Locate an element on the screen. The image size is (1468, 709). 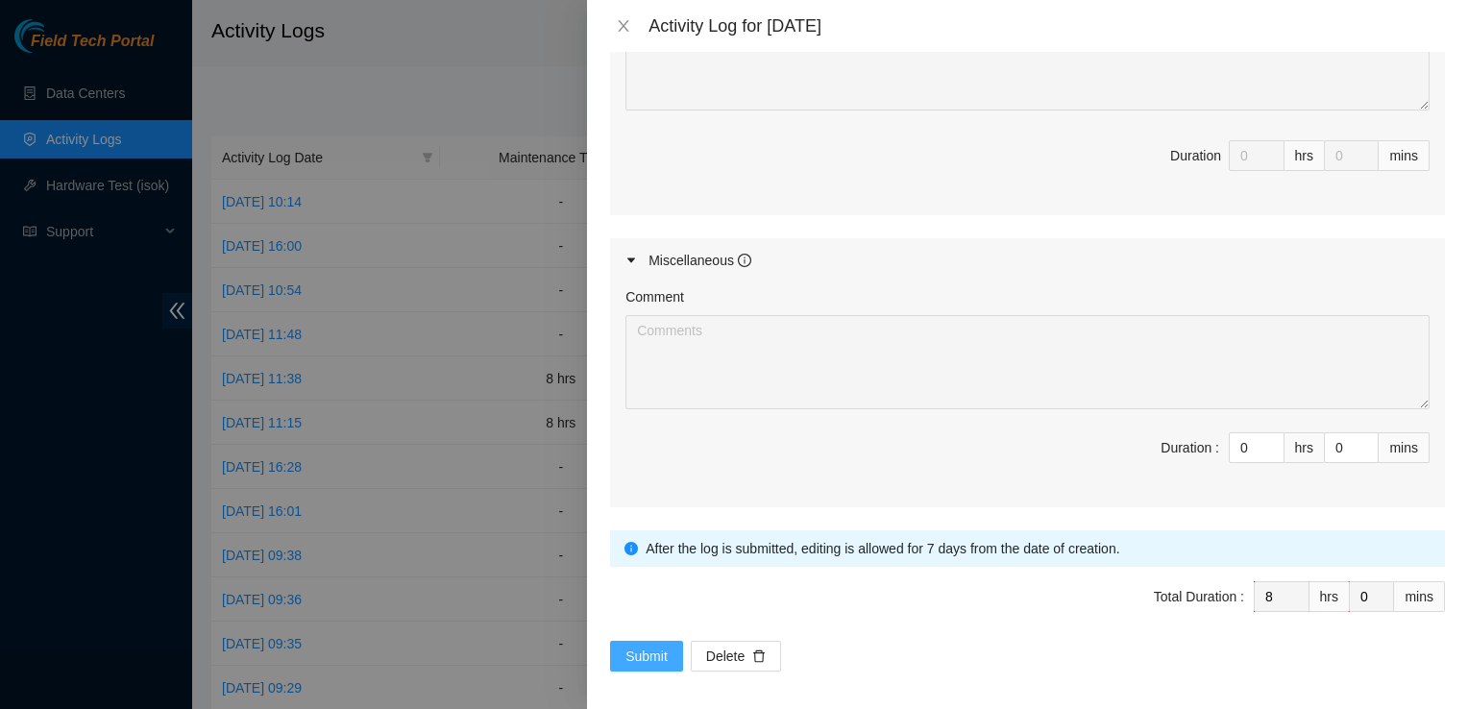
span: Submit is located at coordinates (646, 656).